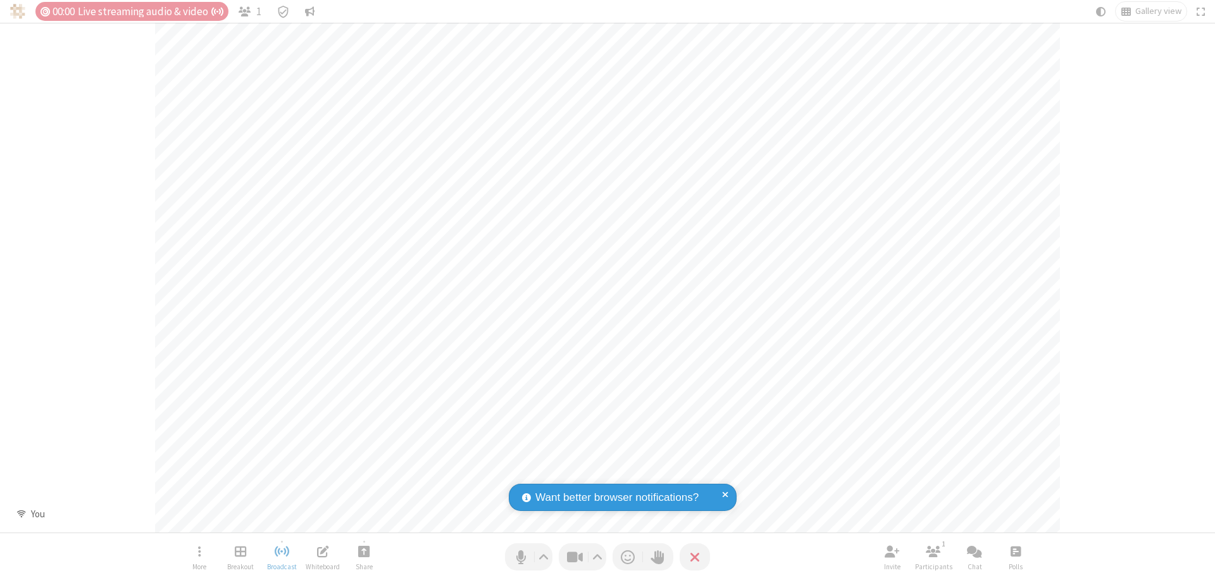 The image size is (1215, 580). I want to click on div: 1, so click(944, 544).